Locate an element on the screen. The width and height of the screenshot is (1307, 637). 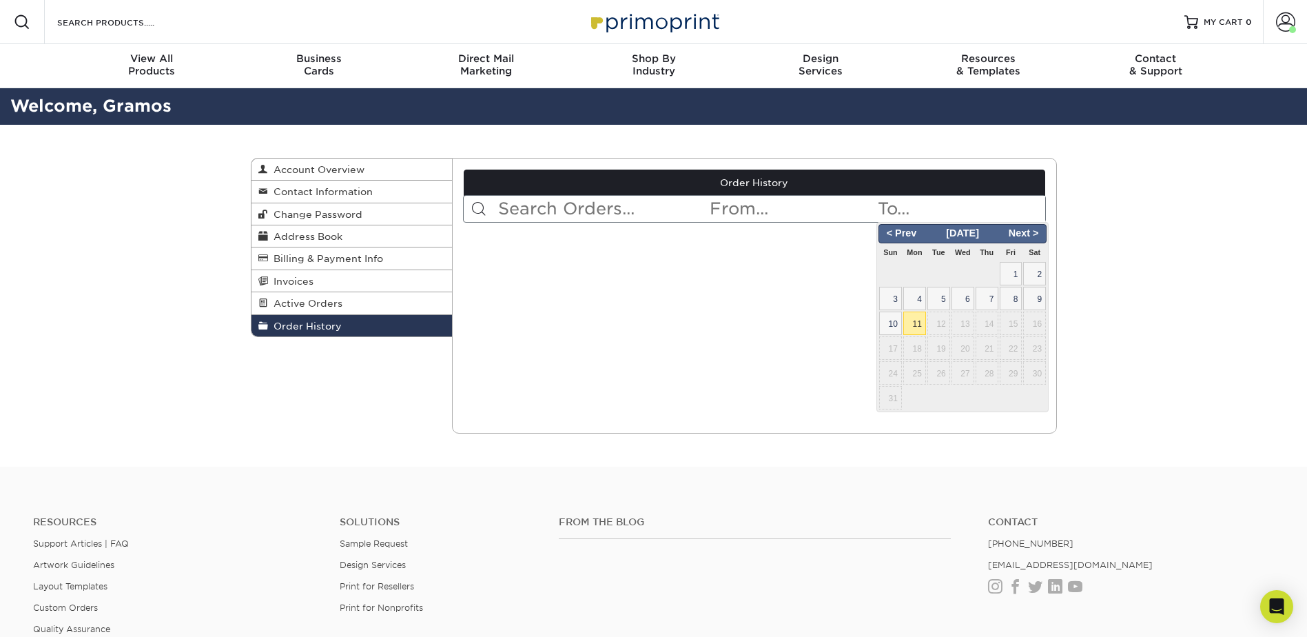
img: Primoprint is located at coordinates (654, 21).